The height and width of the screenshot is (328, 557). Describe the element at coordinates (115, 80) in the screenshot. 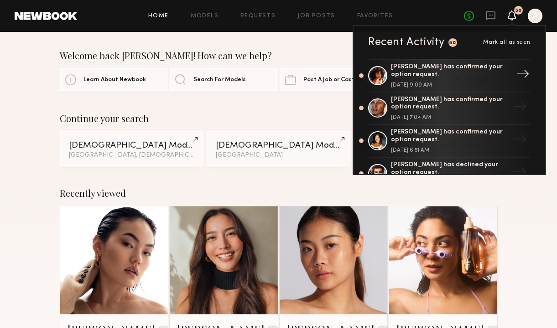

I see `span: Learn About Newbook` at that location.